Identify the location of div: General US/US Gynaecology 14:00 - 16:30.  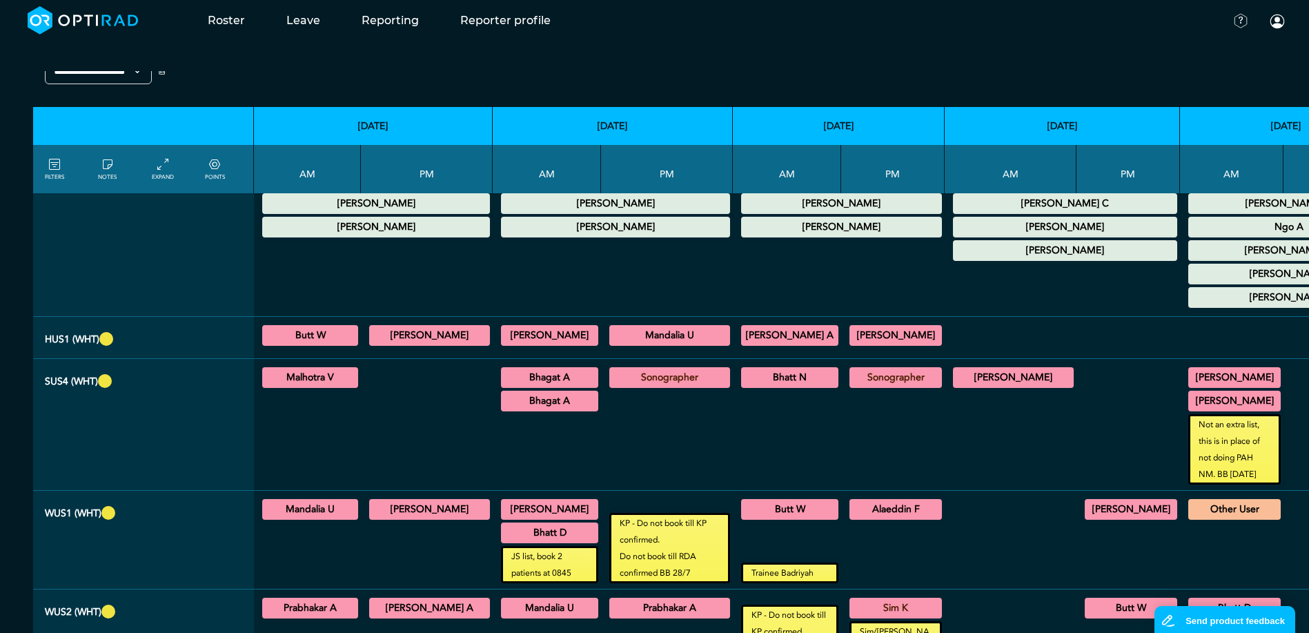
(429, 335).